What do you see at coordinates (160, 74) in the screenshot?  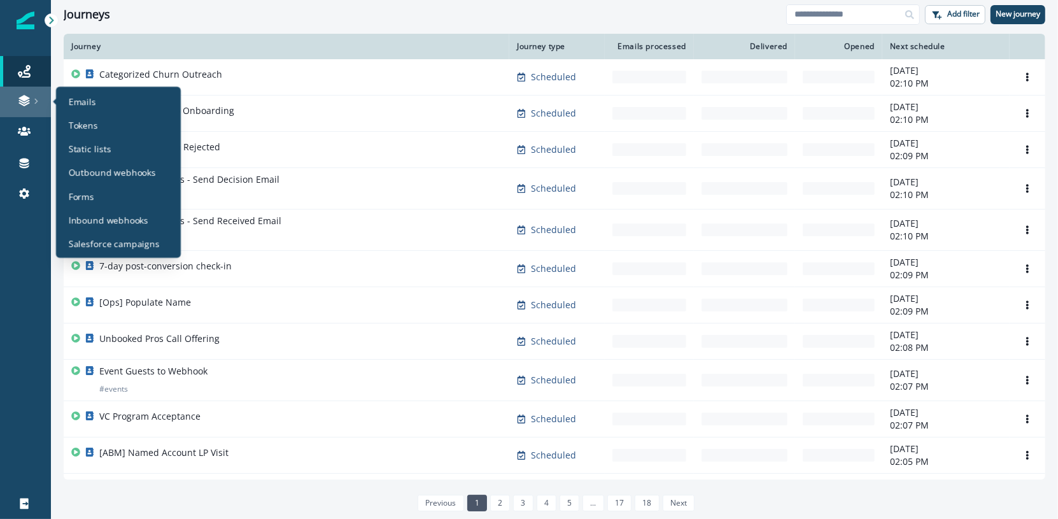 I see `p: Categorized Churn Outreach` at bounding box center [160, 74].